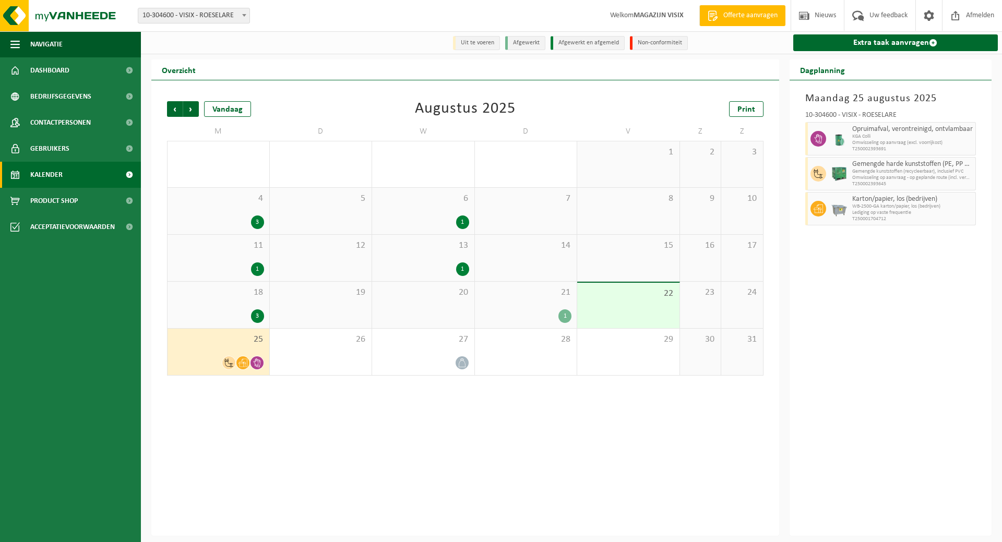 The image size is (1002, 542). I want to click on span: 9, so click(700, 199).